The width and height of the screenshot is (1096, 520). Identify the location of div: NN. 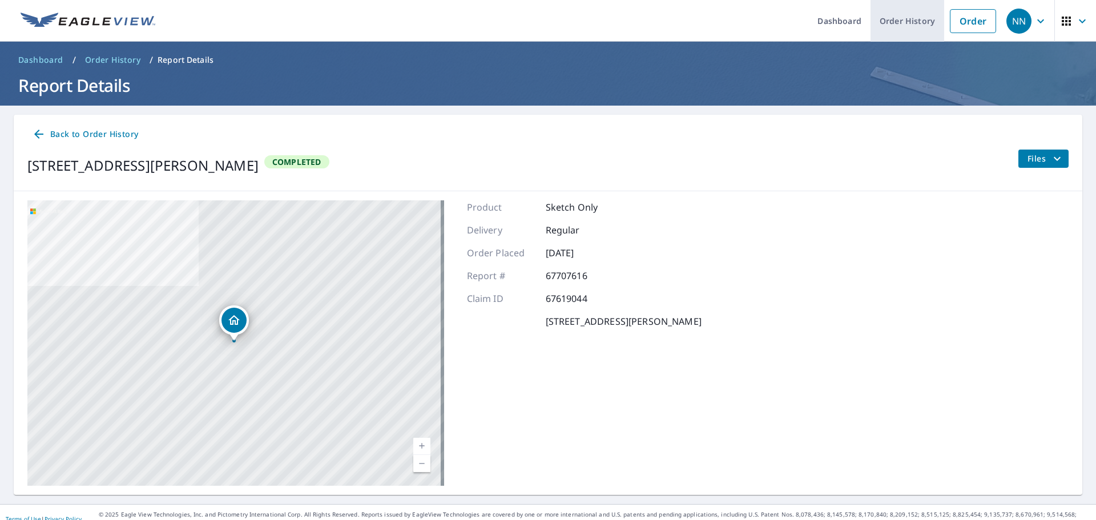
(1019, 21).